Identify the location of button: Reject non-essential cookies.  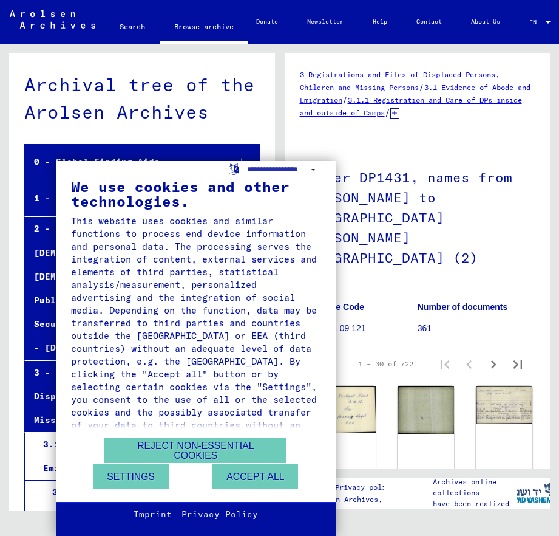
(196, 450).